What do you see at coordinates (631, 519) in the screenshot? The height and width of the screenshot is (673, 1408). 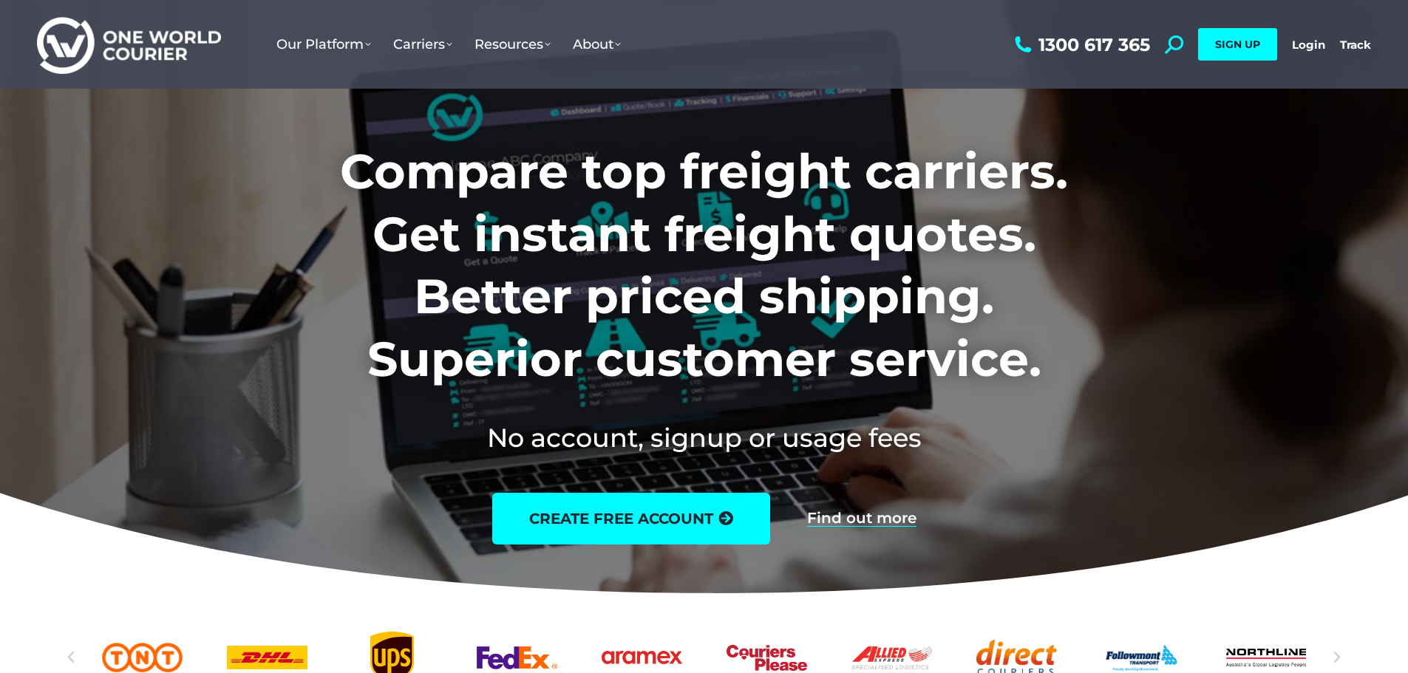 I see `a: create free account` at bounding box center [631, 519].